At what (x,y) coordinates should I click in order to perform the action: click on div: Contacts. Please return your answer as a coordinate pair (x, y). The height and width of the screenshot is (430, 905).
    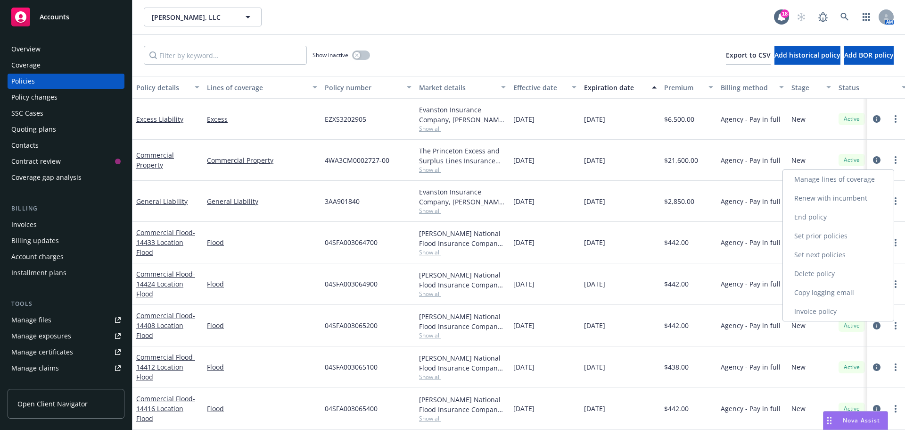
    Looking at the image, I should click on (25, 145).